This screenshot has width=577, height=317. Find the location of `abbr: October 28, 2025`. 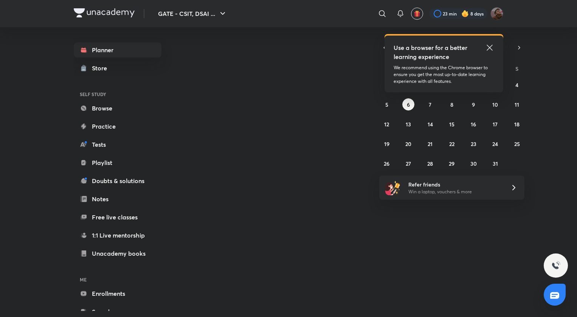

abbr: October 28, 2025 is located at coordinates (430, 163).